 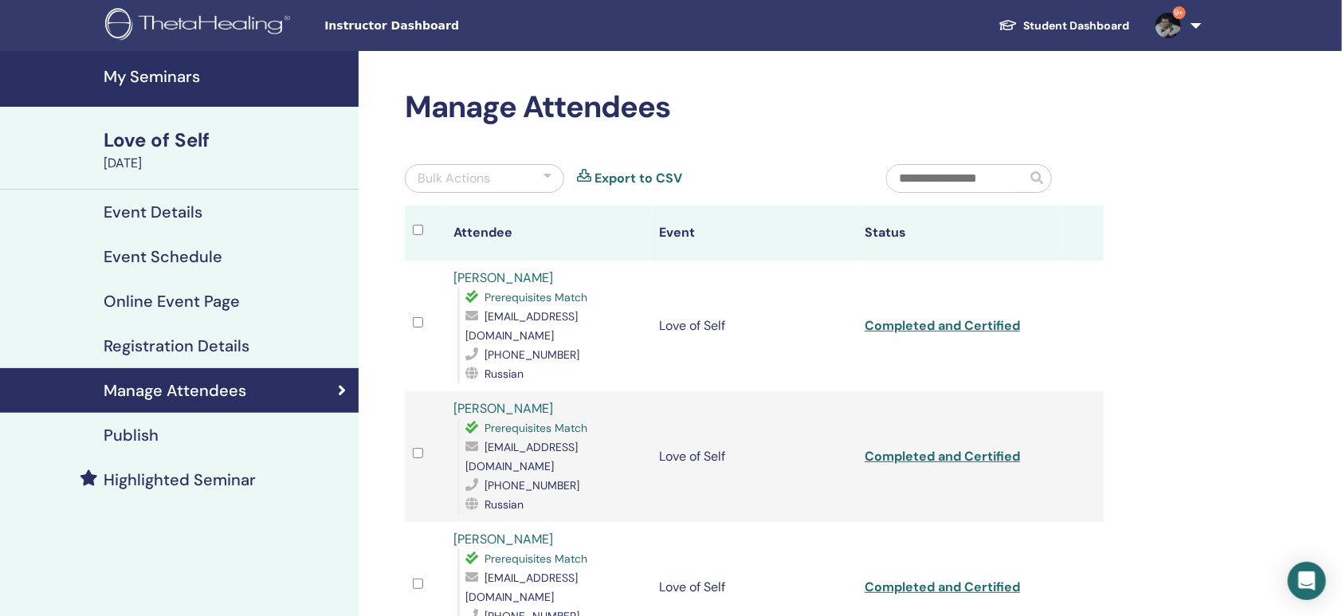 I want to click on h2: Manage Attendees, so click(x=754, y=108).